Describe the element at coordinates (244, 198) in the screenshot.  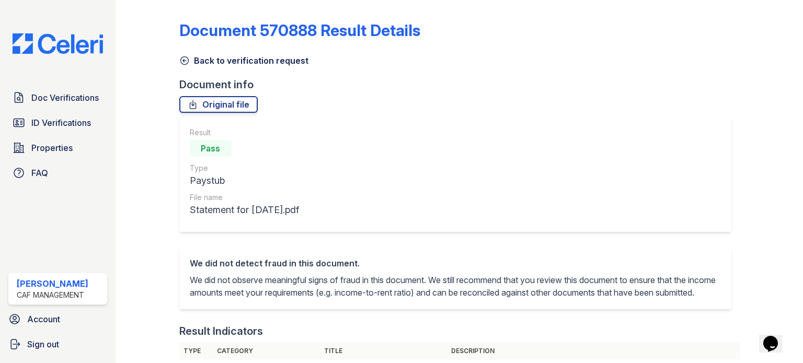
I see `div: File name` at that location.